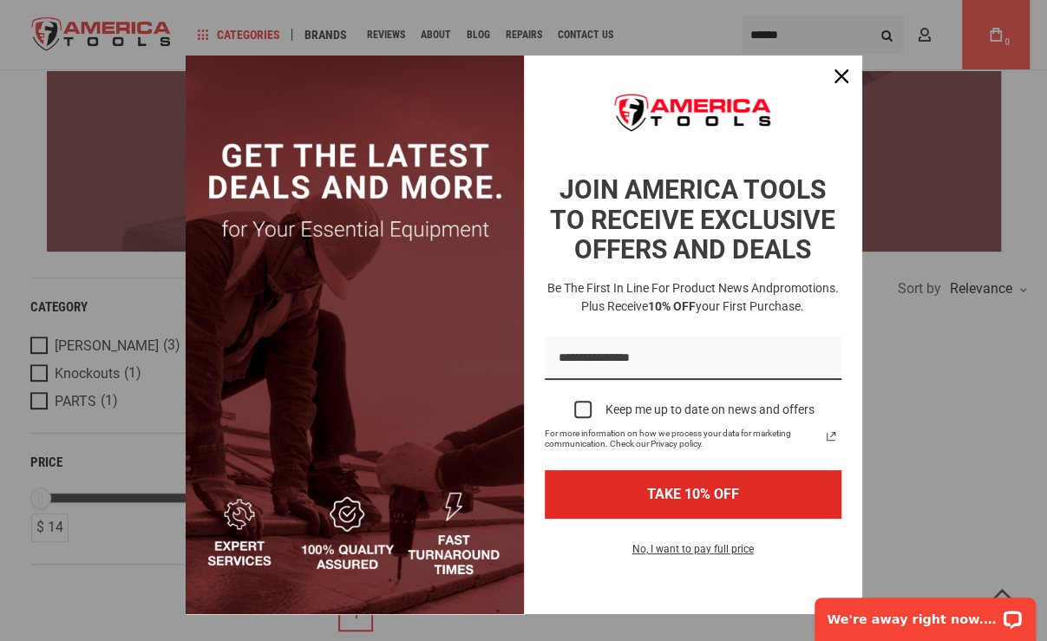  I want to click on span: promotions. Plus receive your first purchase., so click(710, 297).